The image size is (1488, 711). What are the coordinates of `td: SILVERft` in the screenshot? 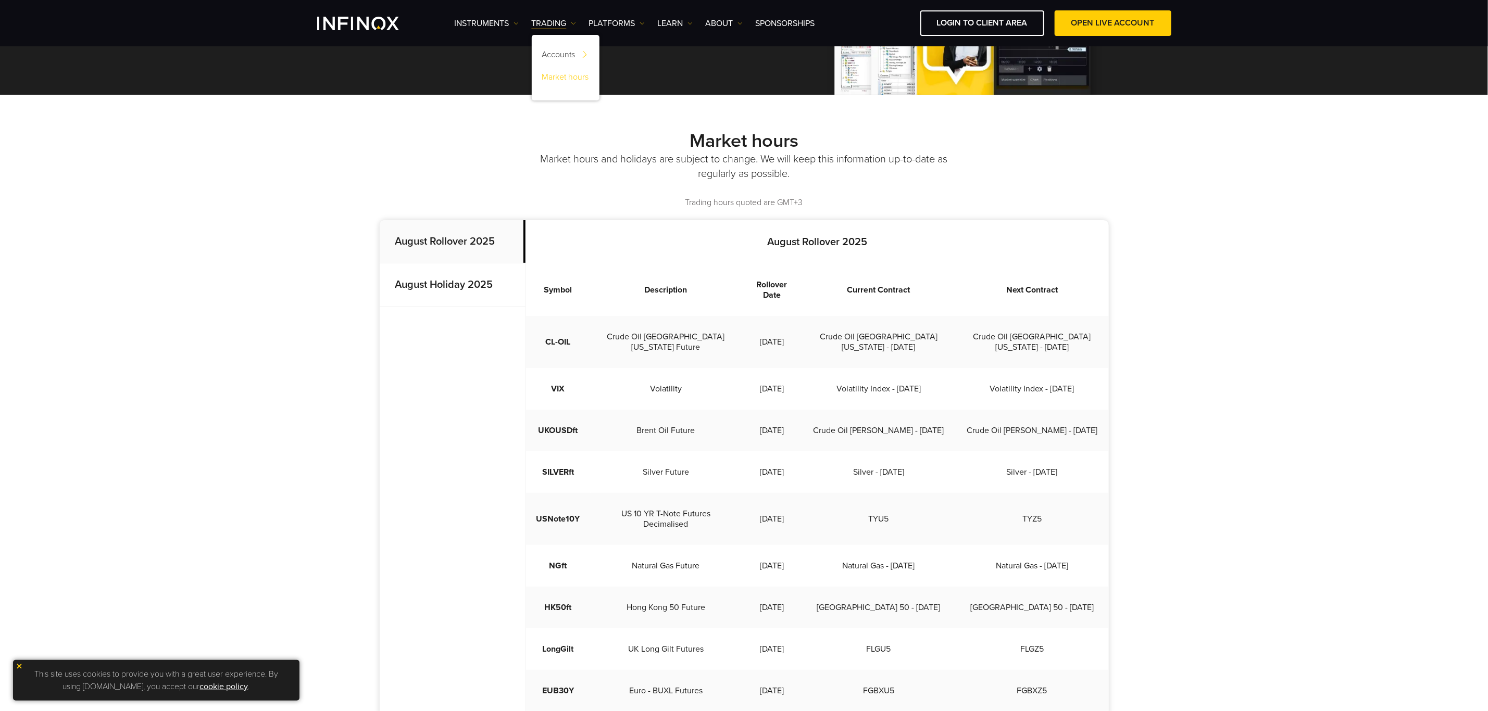 It's located at (558, 472).